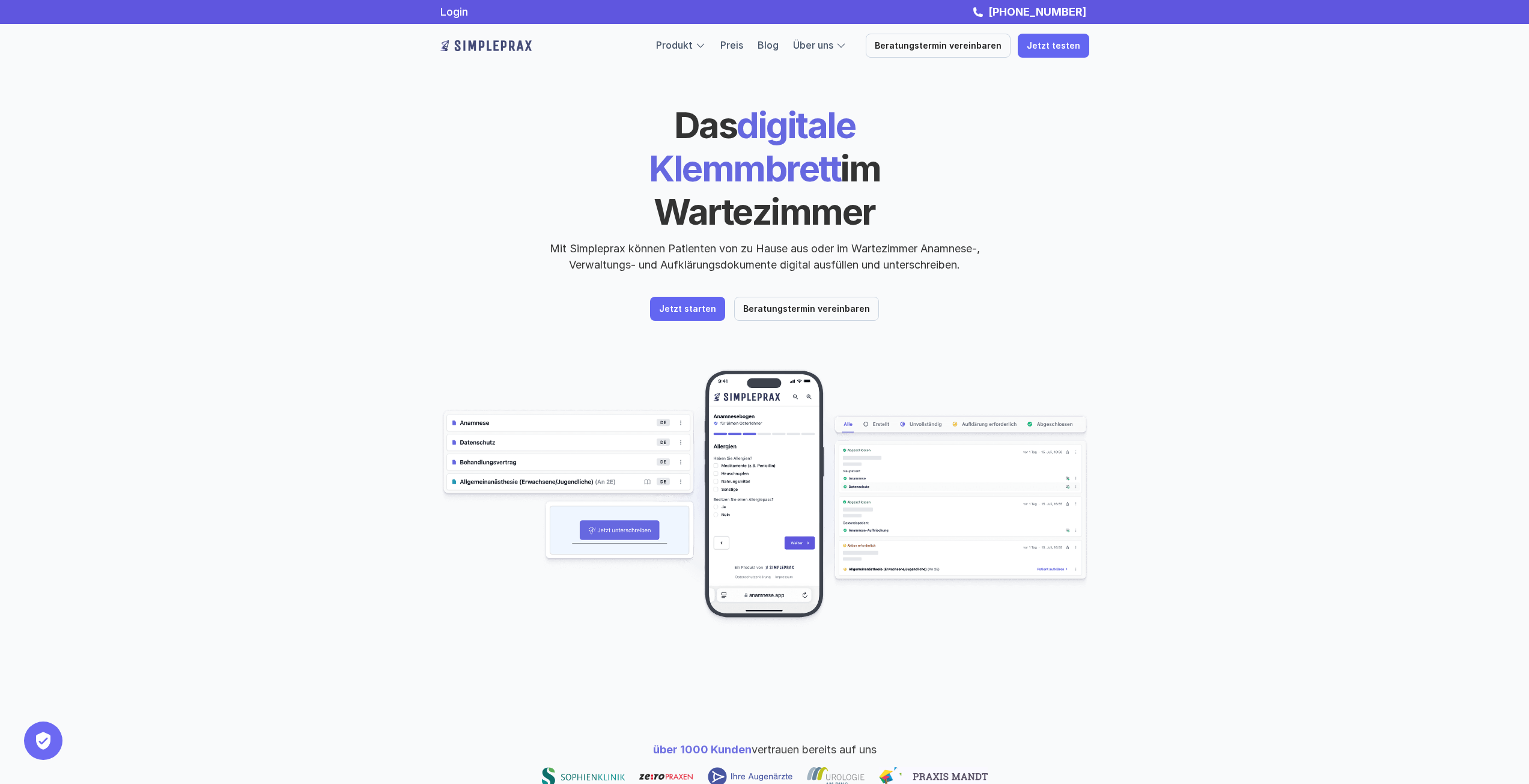 Image resolution: width=1529 pixels, height=784 pixels. What do you see at coordinates (764, 168) in the screenshot?
I see `h1: digitale Klemmbrett` at bounding box center [764, 168].